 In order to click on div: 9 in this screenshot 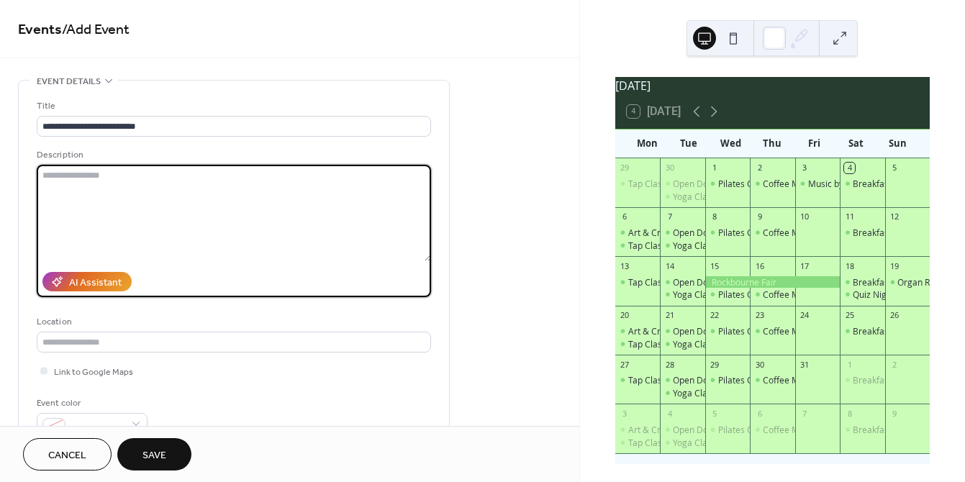, I will do `click(759, 217)`.